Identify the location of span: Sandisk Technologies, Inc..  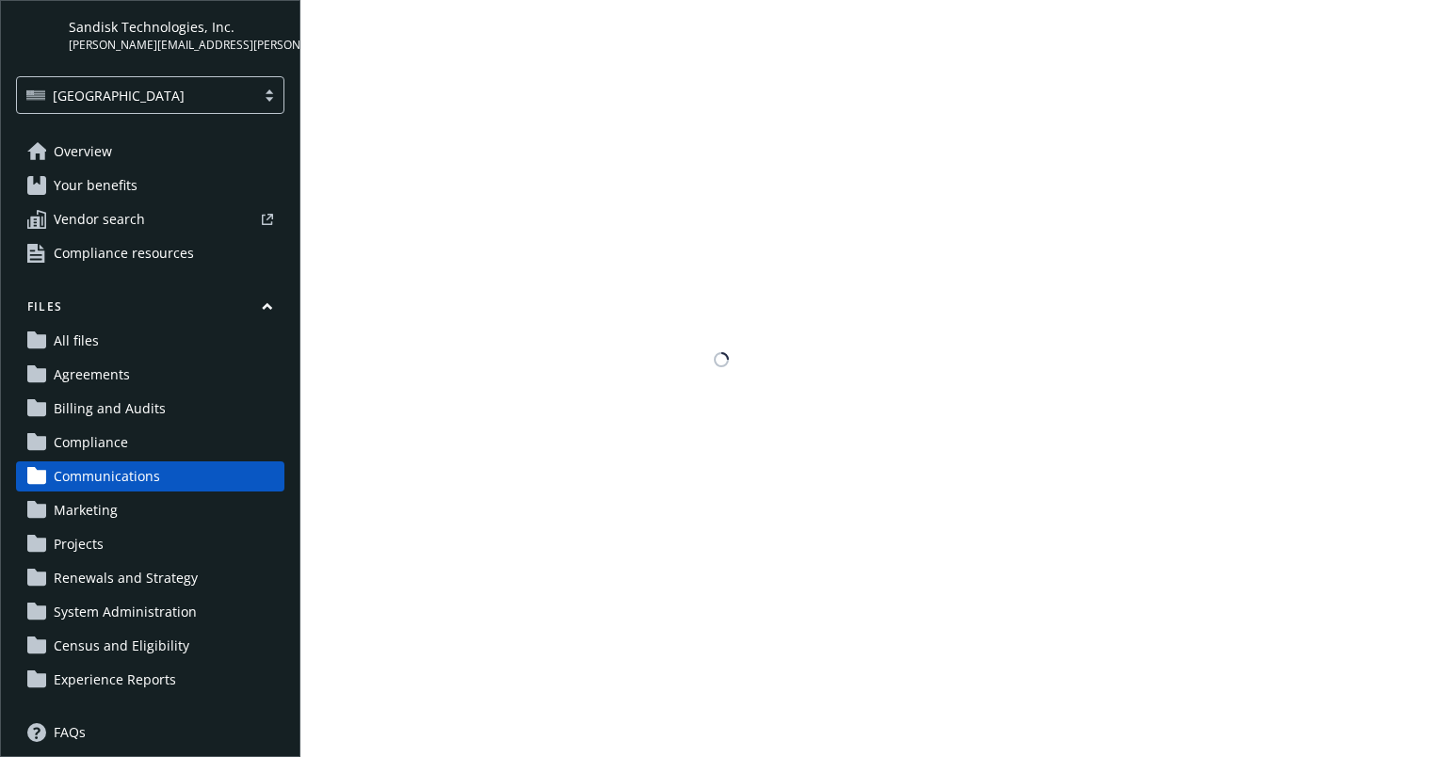
(176, 26).